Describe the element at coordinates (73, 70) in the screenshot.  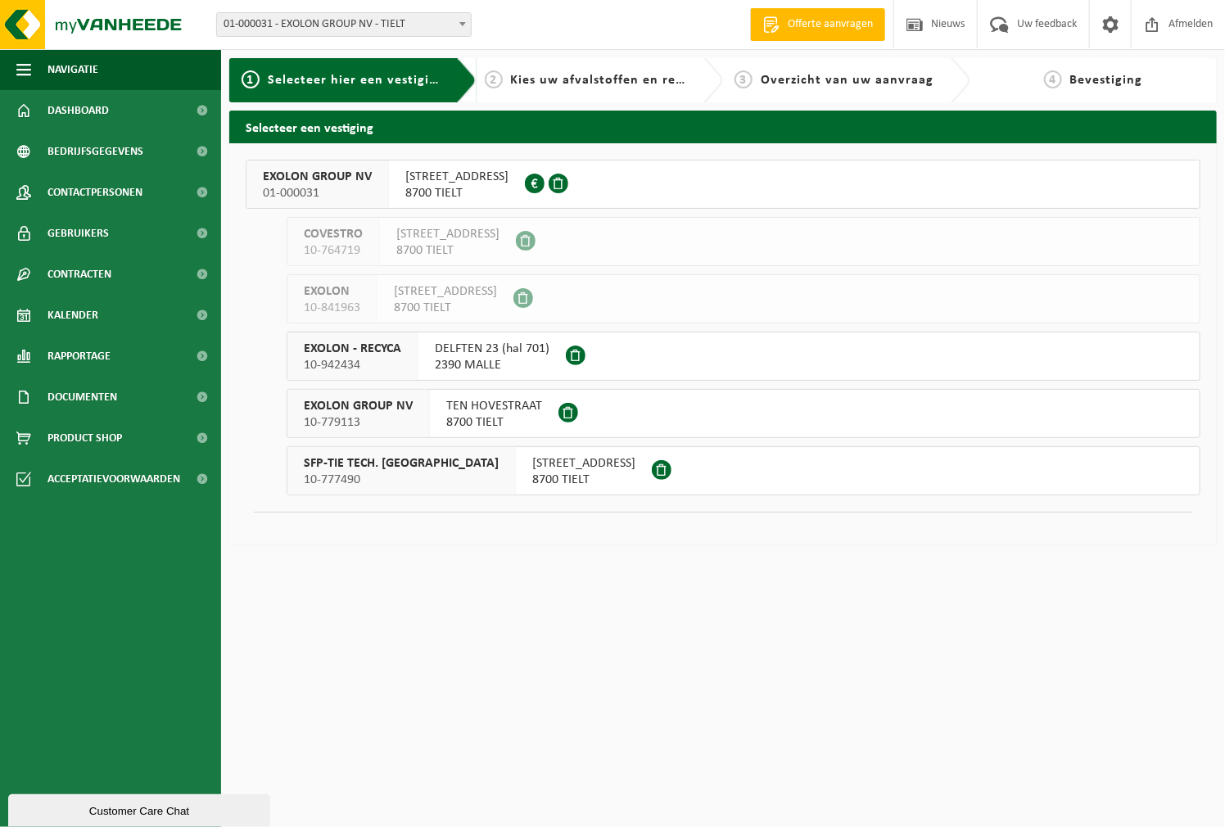
I see `span: Navigatie` at that location.